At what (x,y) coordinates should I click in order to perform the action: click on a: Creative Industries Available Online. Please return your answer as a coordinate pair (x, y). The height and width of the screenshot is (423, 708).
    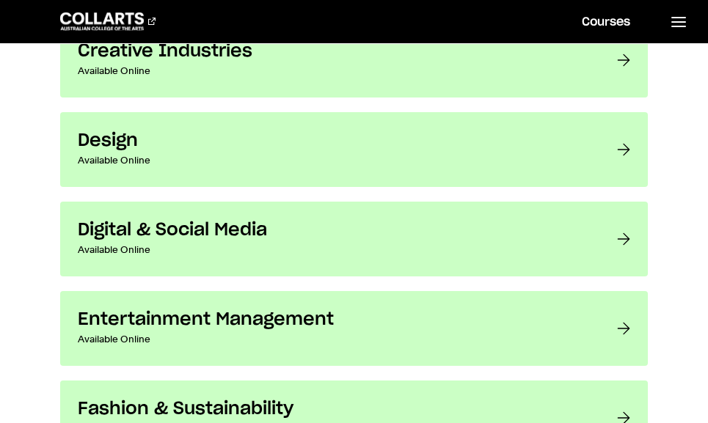
    Looking at the image, I should click on (354, 60).